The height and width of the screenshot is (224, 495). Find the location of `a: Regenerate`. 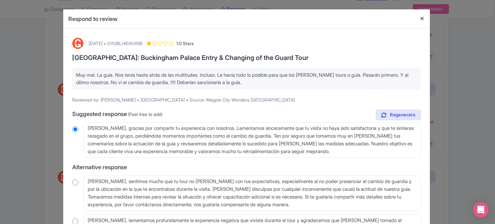

a: Regenerate is located at coordinates (398, 115).